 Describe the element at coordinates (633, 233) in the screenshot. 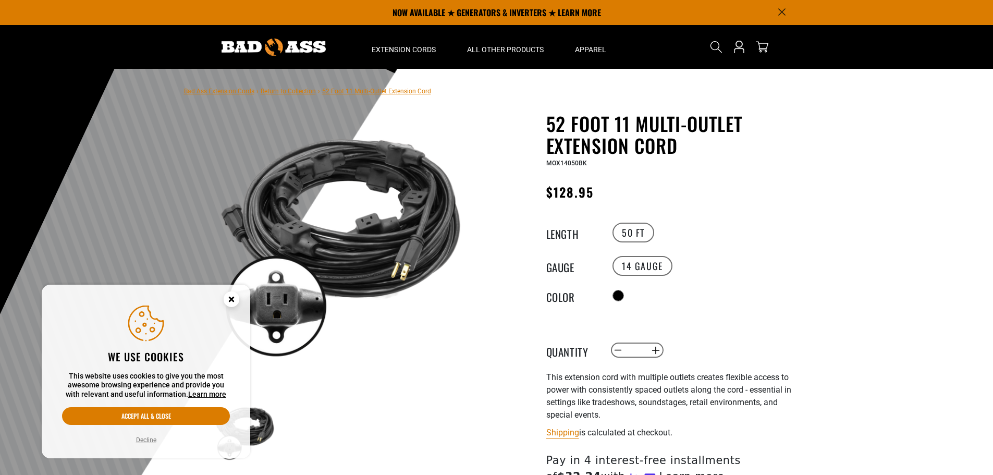

I see `label: 50 FT` at that location.